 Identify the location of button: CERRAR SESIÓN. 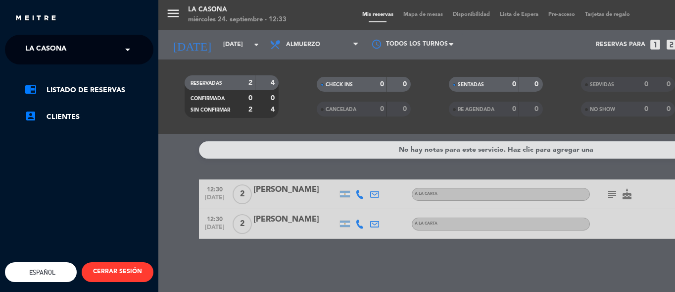
(117, 272).